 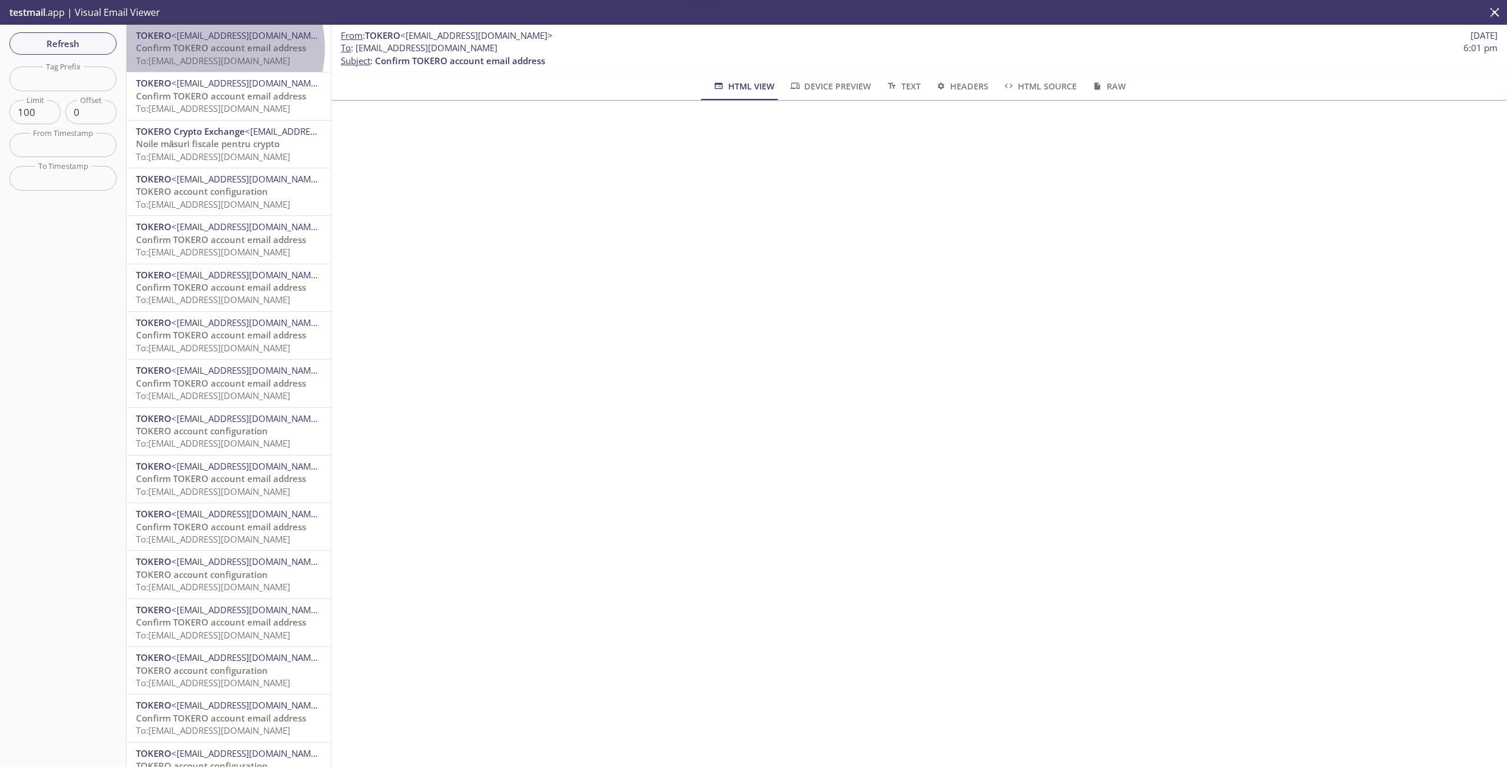 I want to click on span: From, so click(x=351, y=35).